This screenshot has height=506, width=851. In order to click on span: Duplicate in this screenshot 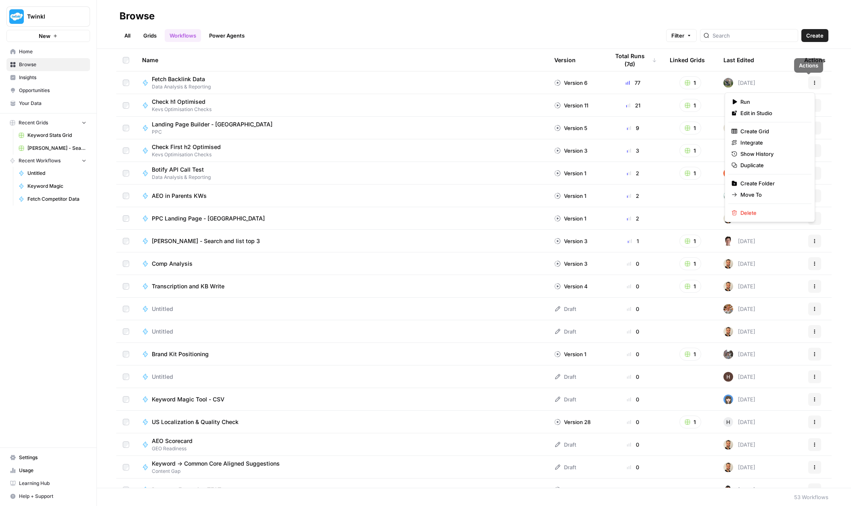, I will do `click(772, 165)`.